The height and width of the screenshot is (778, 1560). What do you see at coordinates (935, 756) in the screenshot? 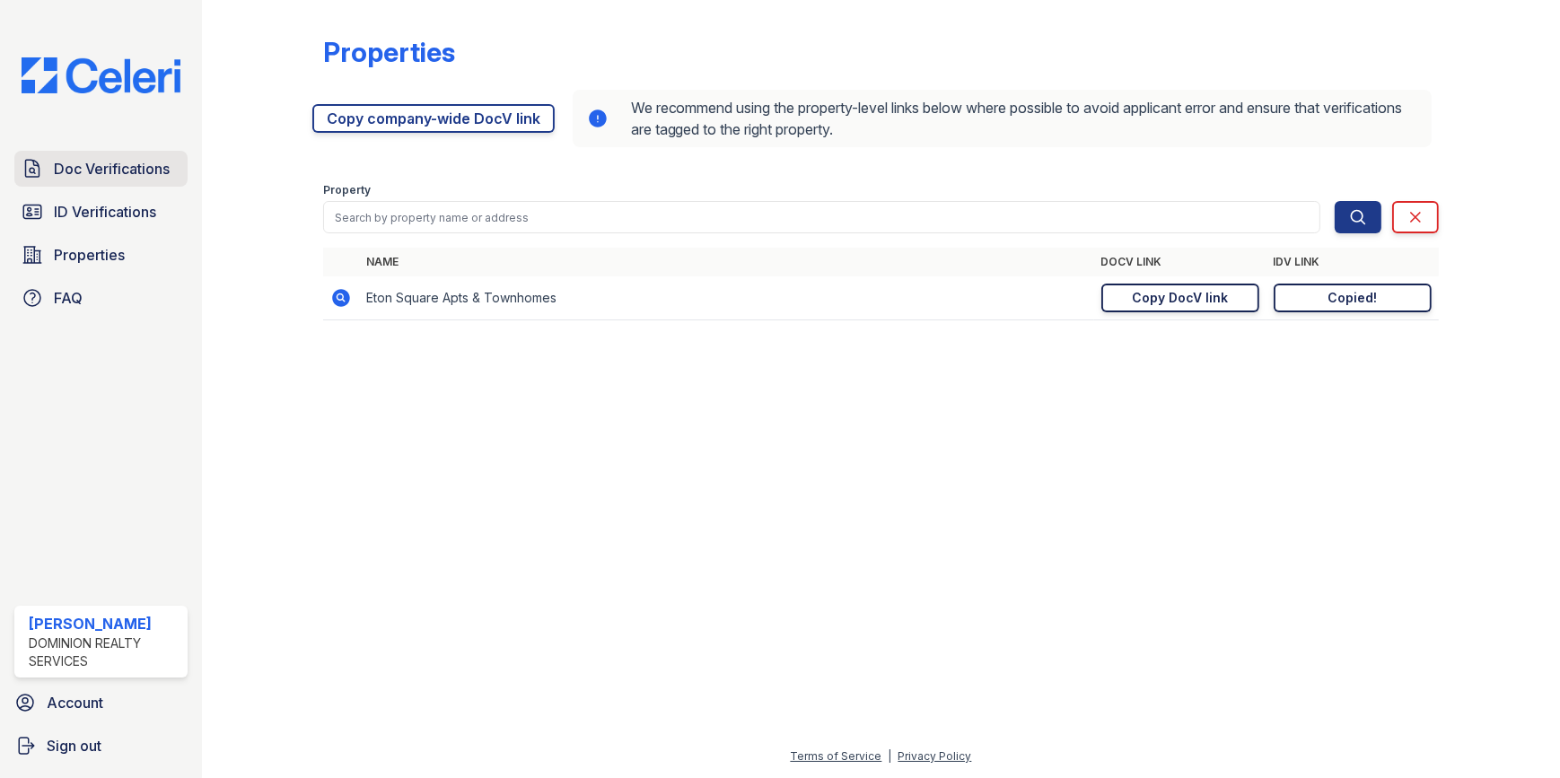
I see `a: Privacy Policy` at bounding box center [935, 756].